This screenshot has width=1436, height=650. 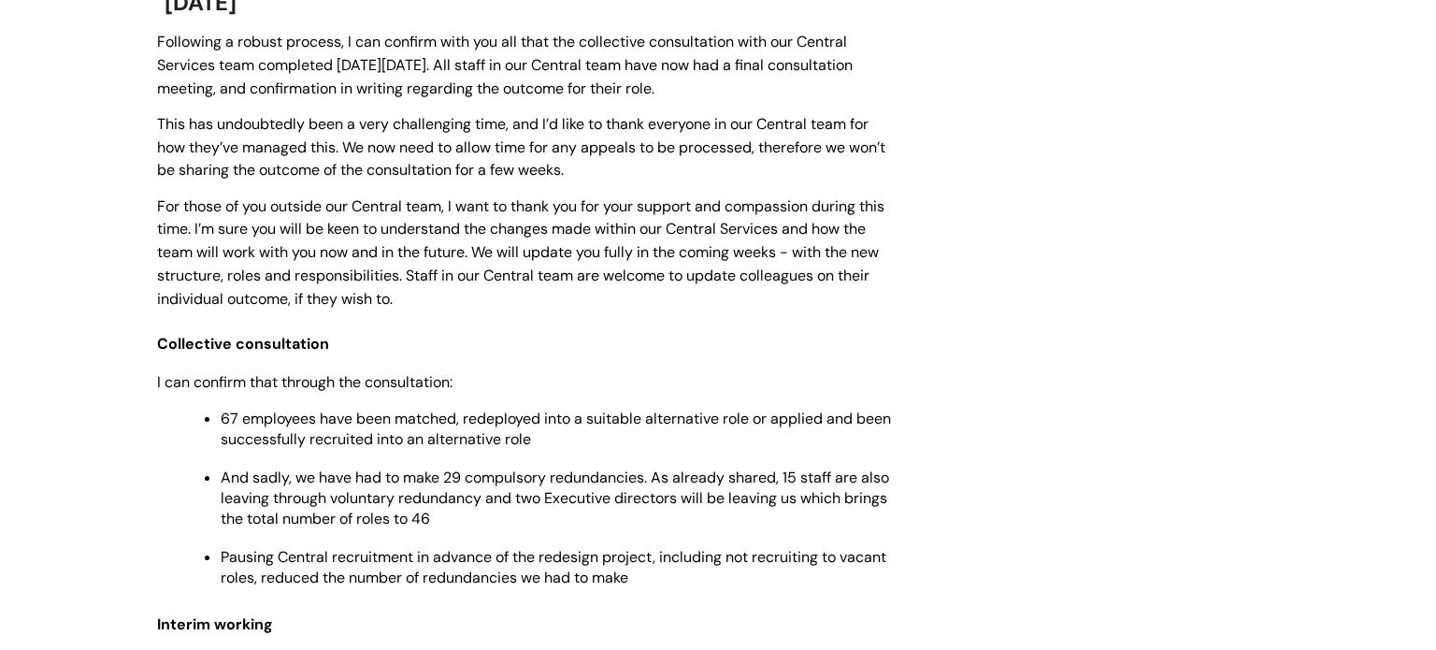 I want to click on span: Interim working, so click(x=215, y=624).